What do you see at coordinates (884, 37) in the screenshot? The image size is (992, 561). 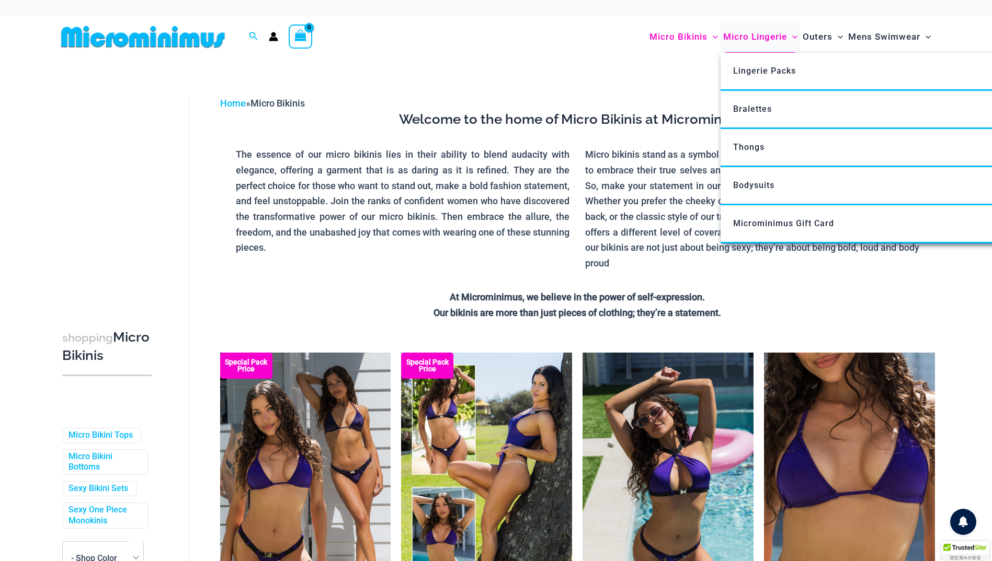 I see `span: Mens Swimwear` at bounding box center [884, 37].